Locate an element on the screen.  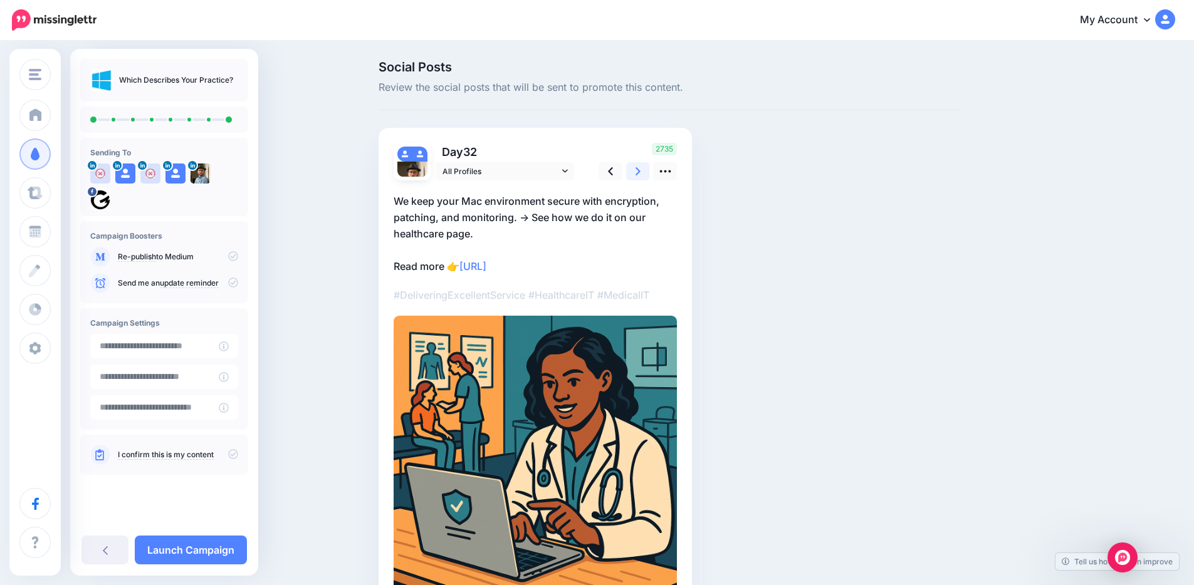
p: We keep your Mac environment secure with encryption, patching, and monitoring. → See how we do it... is located at coordinates (535, 234).